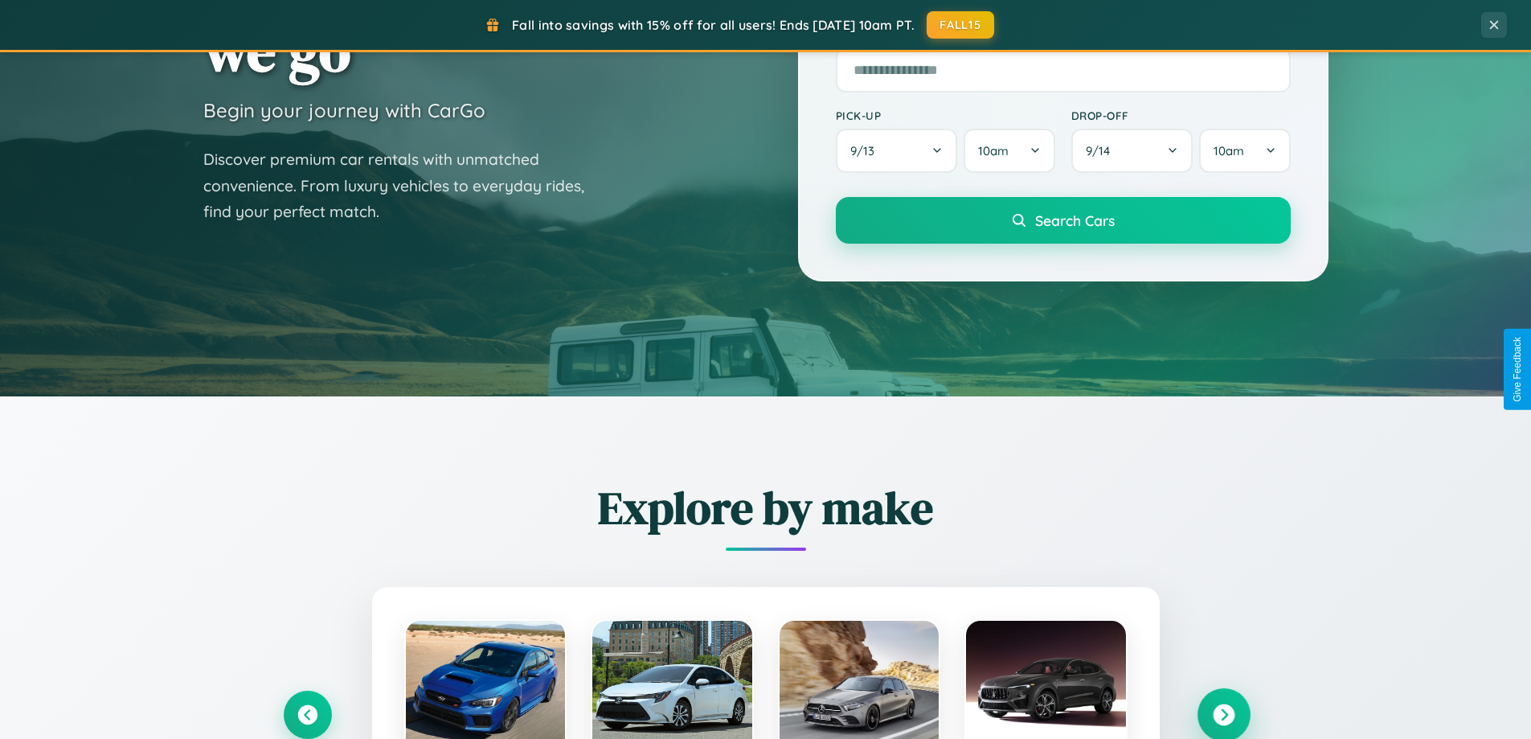 The height and width of the screenshot is (739, 1531). I want to click on div: Give Feedback, so click(1518, 369).